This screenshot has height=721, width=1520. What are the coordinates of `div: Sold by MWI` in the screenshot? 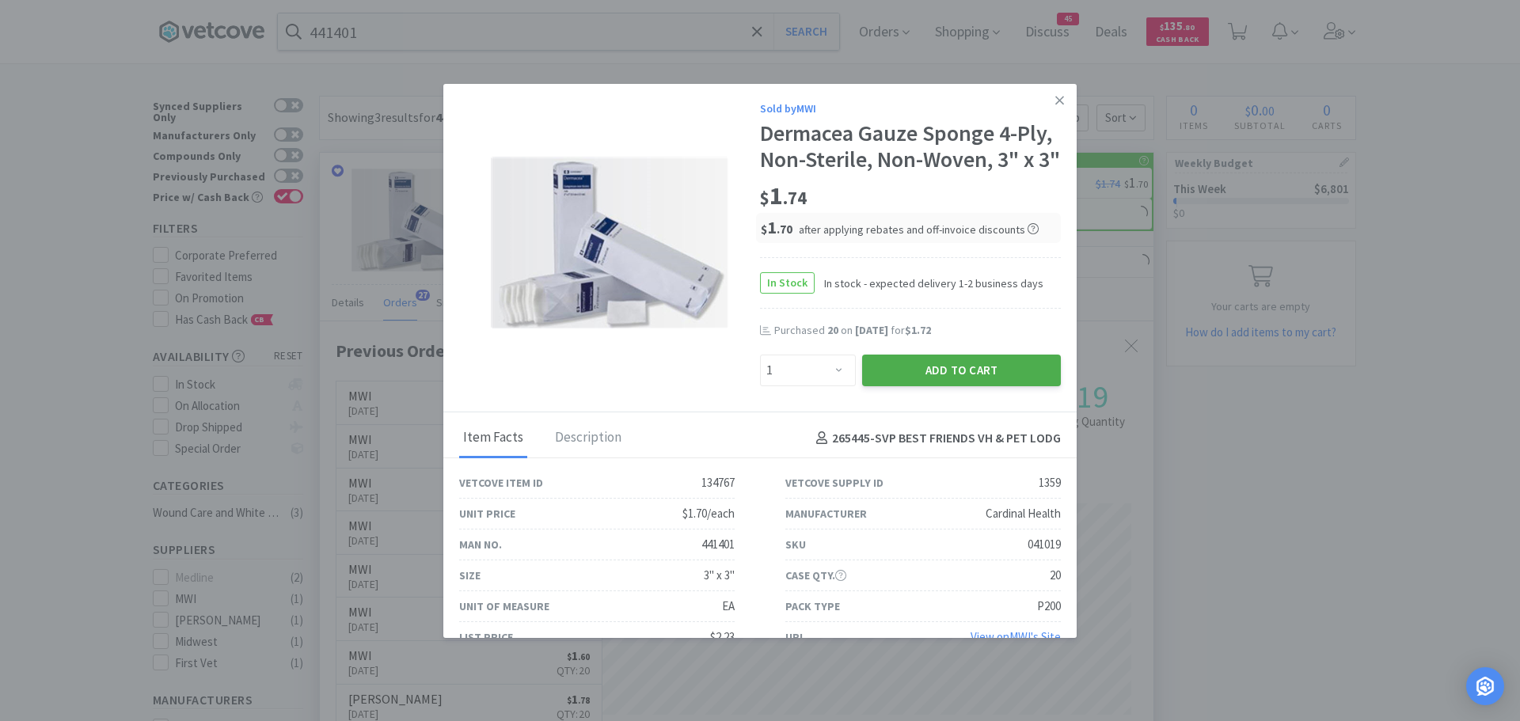 It's located at (911, 108).